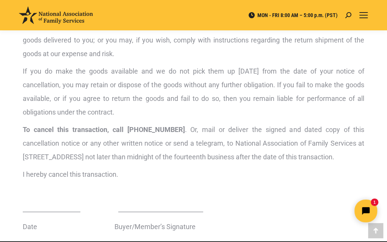 This screenshot has width=387, height=242. What do you see at coordinates (113, 18) in the screenshot?
I see `button: Open chat widget` at bounding box center [113, 18].